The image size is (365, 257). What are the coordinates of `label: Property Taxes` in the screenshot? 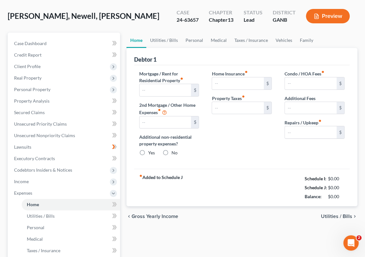 It's located at (228, 98).